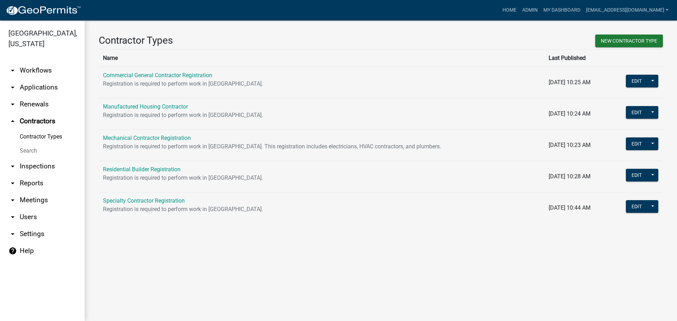 The width and height of the screenshot is (677, 321). Describe the element at coordinates (530, 10) in the screenshot. I see `a: Admin` at that location.